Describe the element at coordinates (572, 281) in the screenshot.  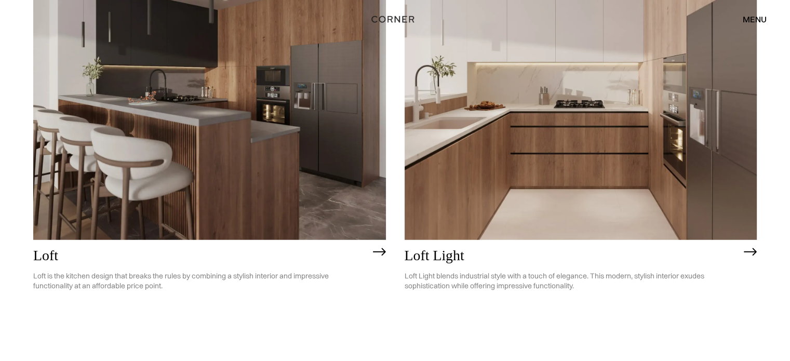
I see `p: Loft Light blends industrial style with a touch of elegance. This modern, stylish interior exudes...` at that location.